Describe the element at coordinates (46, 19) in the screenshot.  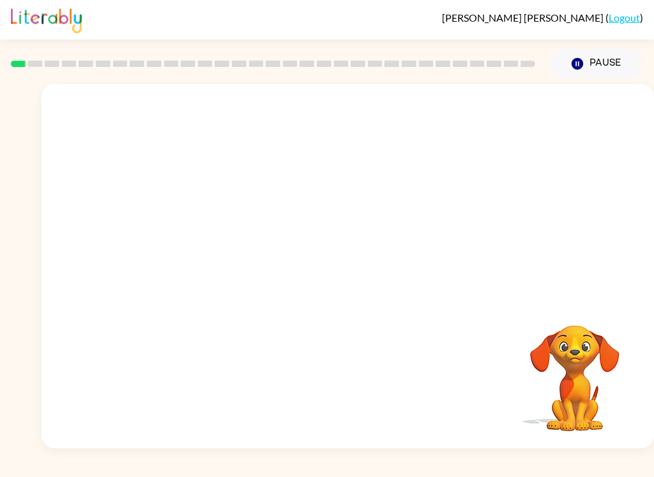
I see `img: Literably` at that location.